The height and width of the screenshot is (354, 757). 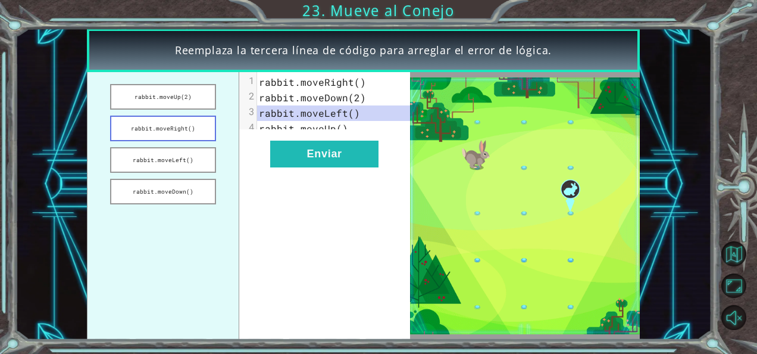 What do you see at coordinates (734, 317) in the screenshot?
I see `button: Sonido encendido` at bounding box center [734, 317].